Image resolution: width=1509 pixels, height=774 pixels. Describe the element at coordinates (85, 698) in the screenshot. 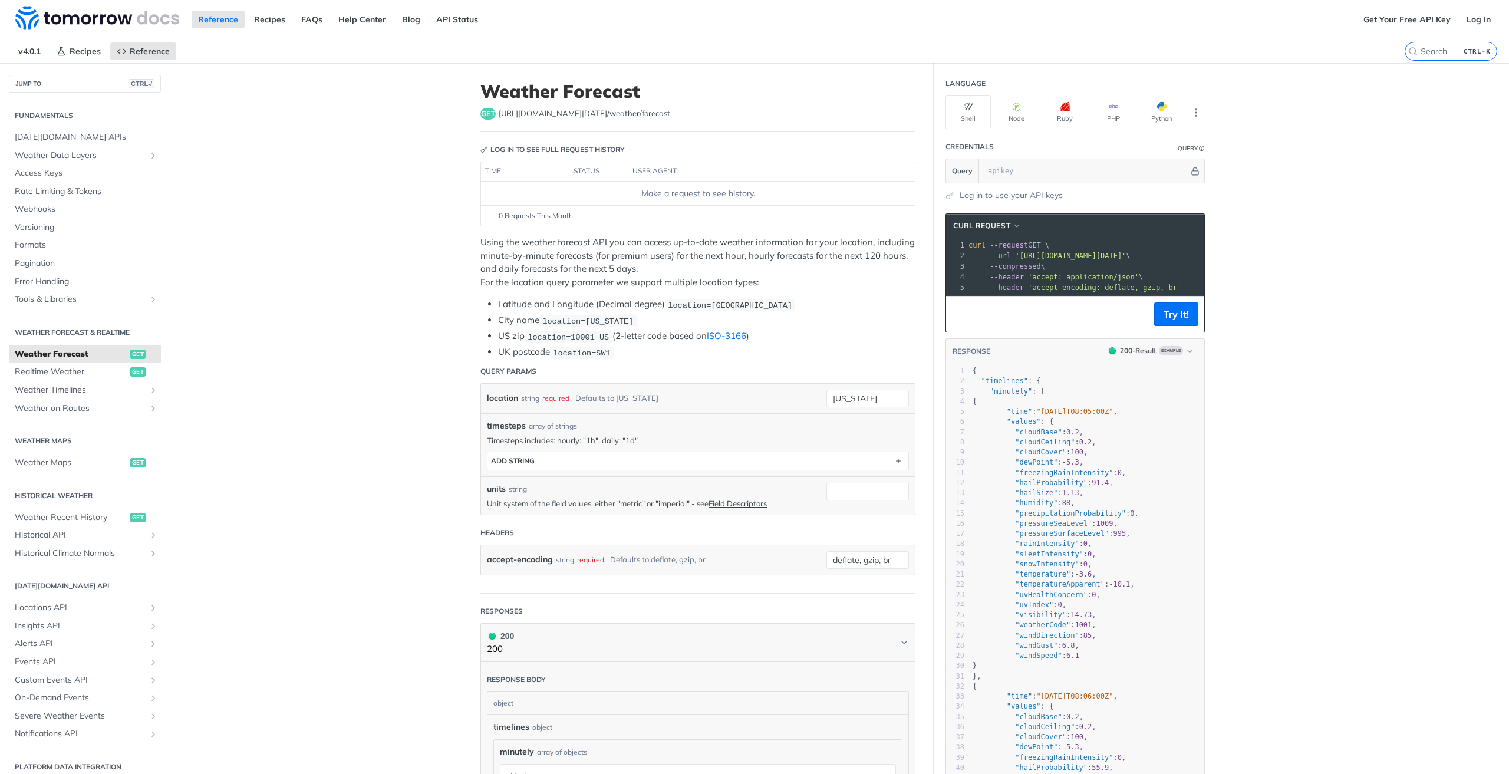

I see `a: On-Demand EventsShow subpages for On-Demand Events` at that location.